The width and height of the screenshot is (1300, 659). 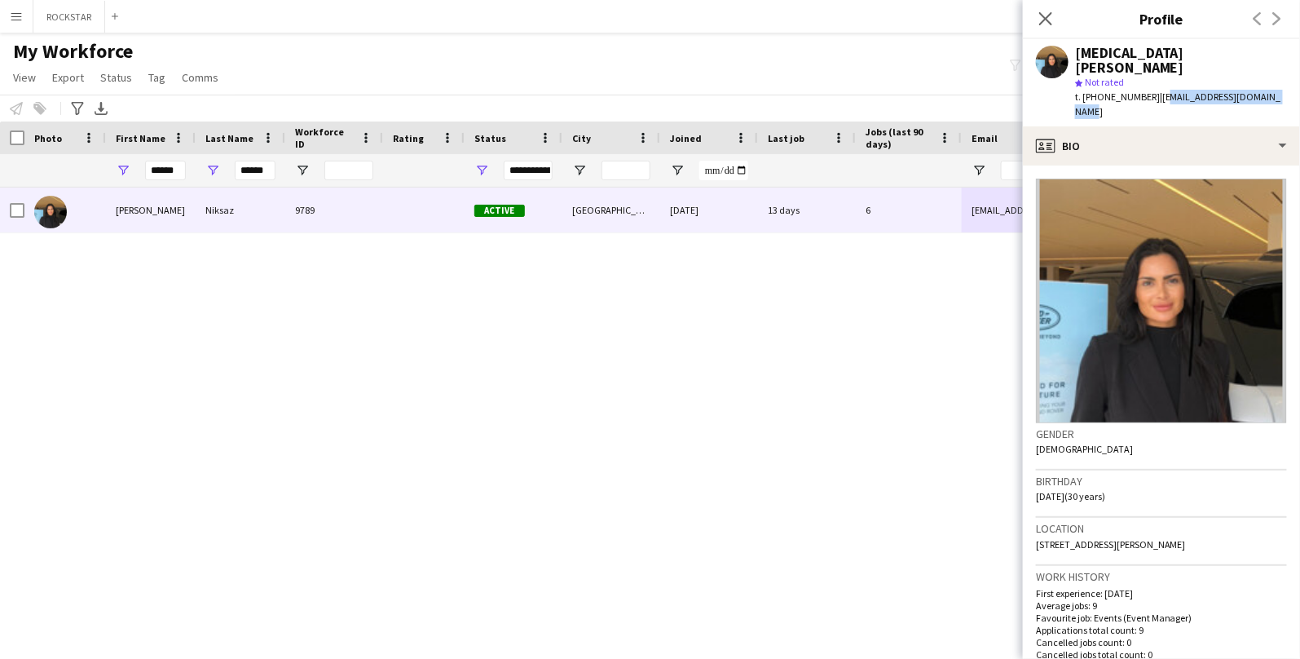 What do you see at coordinates (24, 77) in the screenshot?
I see `span: View` at bounding box center [24, 77].